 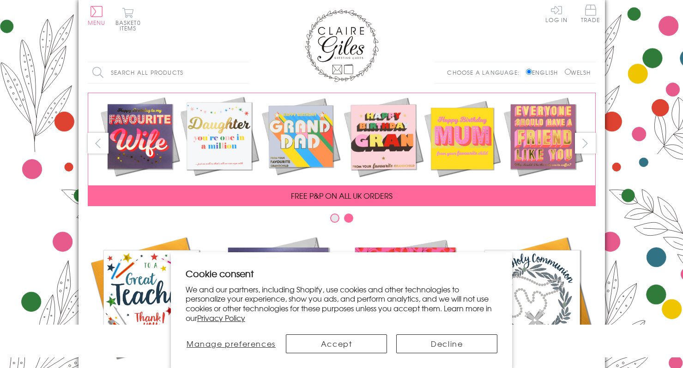 I want to click on img: Claire Giles Greetings Cards, so click(x=342, y=46).